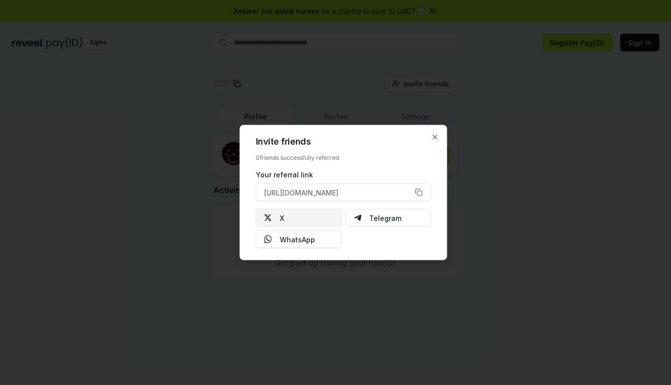  Describe the element at coordinates (299, 239) in the screenshot. I see `button: WhatsApp` at that location.